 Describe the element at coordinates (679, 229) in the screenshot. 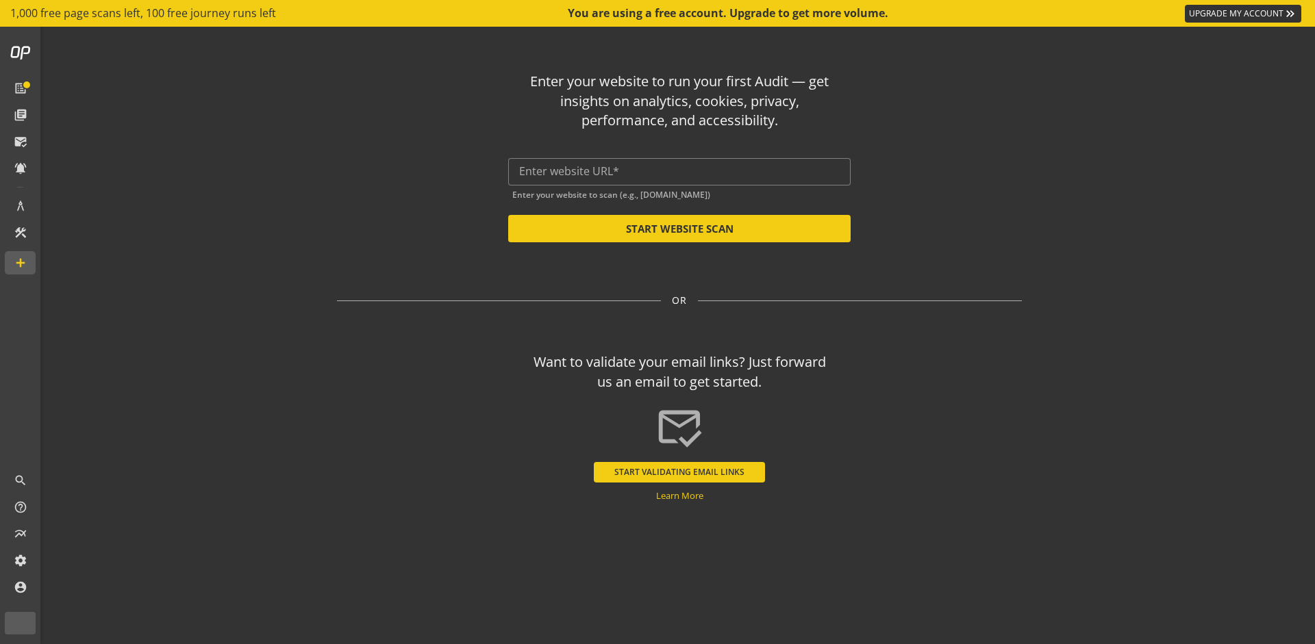

I see `button: START WEBSITE SCAN` at that location.